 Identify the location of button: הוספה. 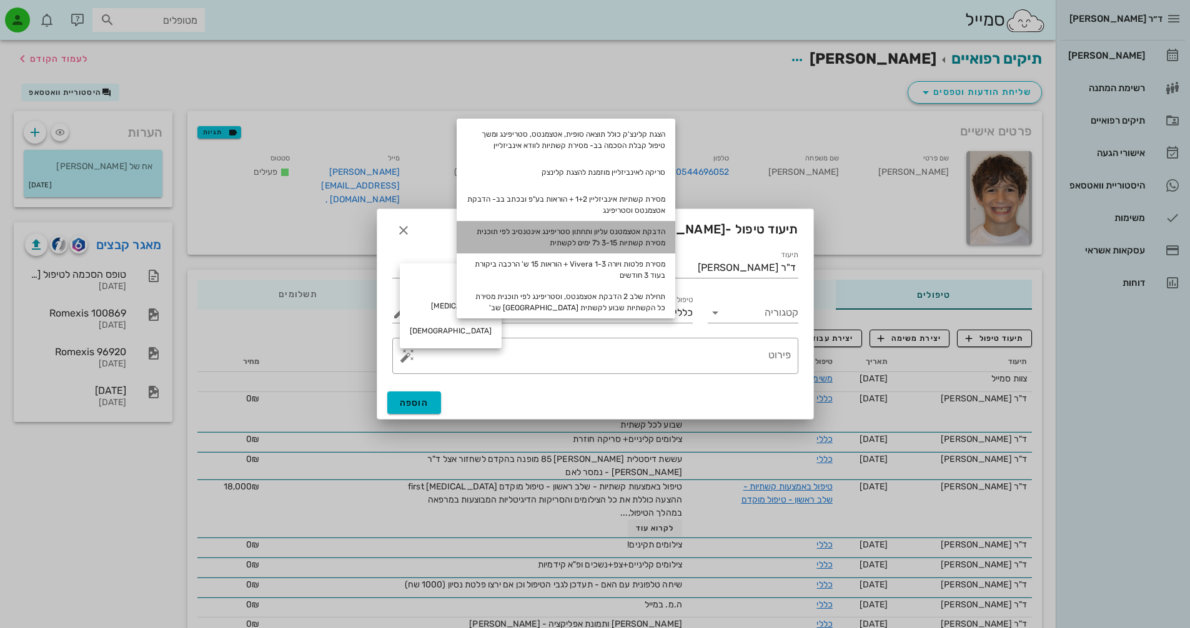
(414, 403).